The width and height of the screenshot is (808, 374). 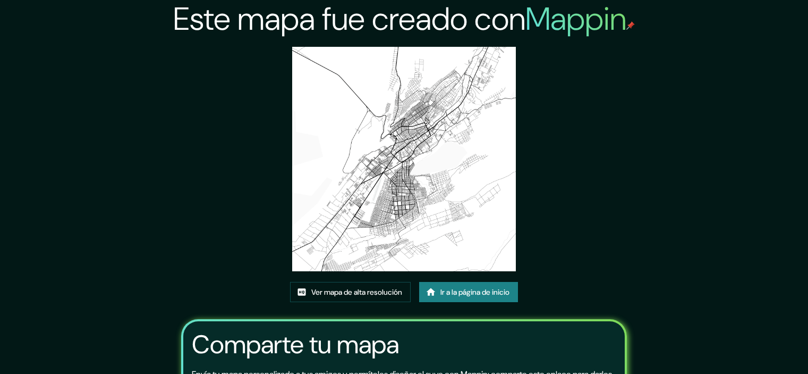 What do you see at coordinates (295, 344) in the screenshot?
I see `font: Comparte tu mapa` at bounding box center [295, 344].